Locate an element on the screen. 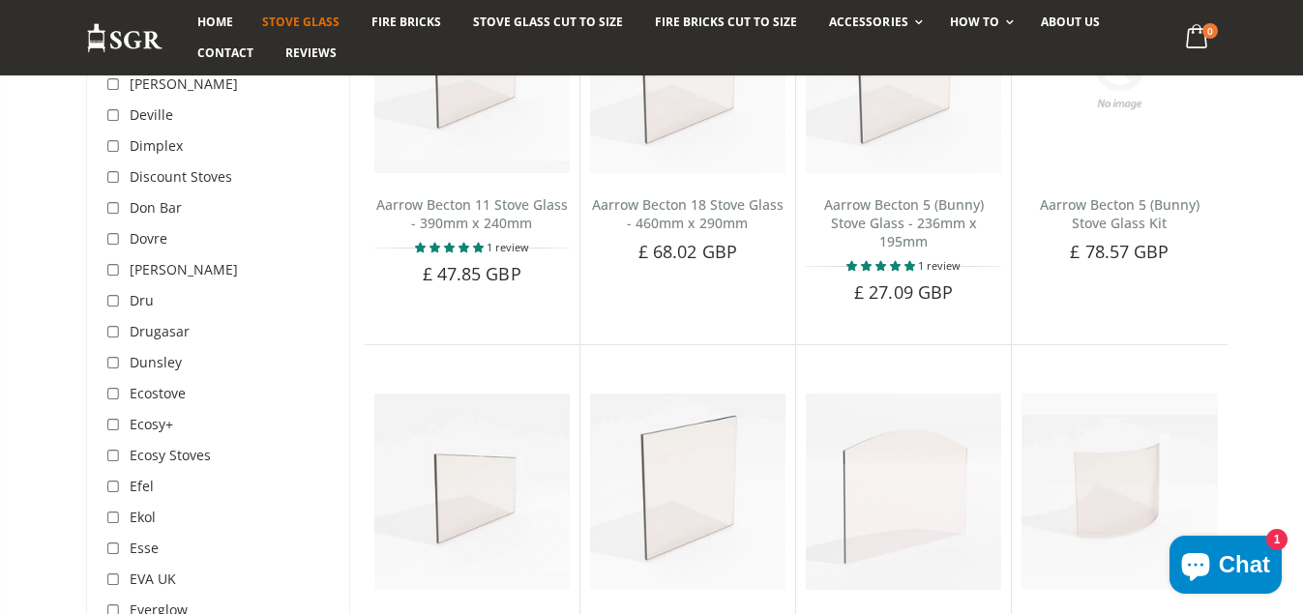  a: Stove Glass Cut To Size is located at coordinates (547, 22).